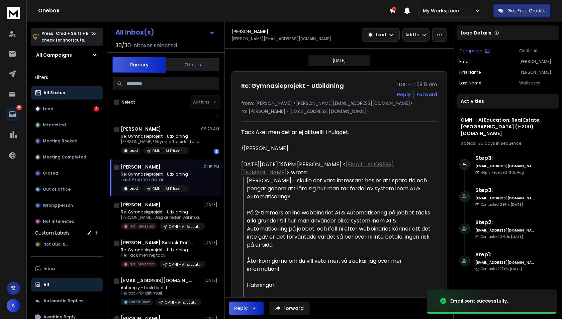  Describe the element at coordinates (67, 141) in the screenshot. I see `button: Meeting Booked` at that location.